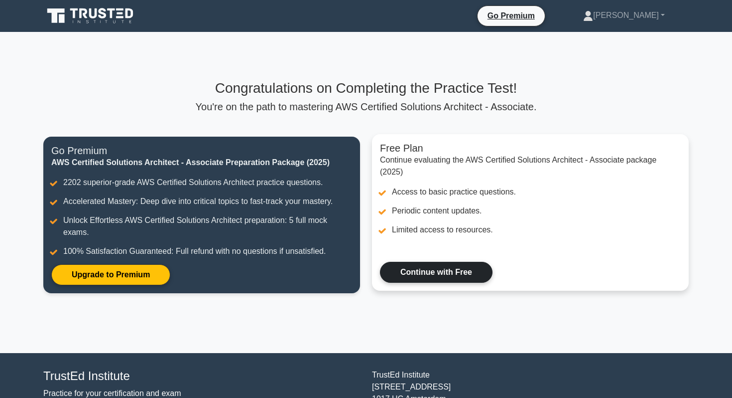 The image size is (732, 398). What do you see at coordinates (511, 15) in the screenshot?
I see `a: Go Premium` at bounding box center [511, 15].